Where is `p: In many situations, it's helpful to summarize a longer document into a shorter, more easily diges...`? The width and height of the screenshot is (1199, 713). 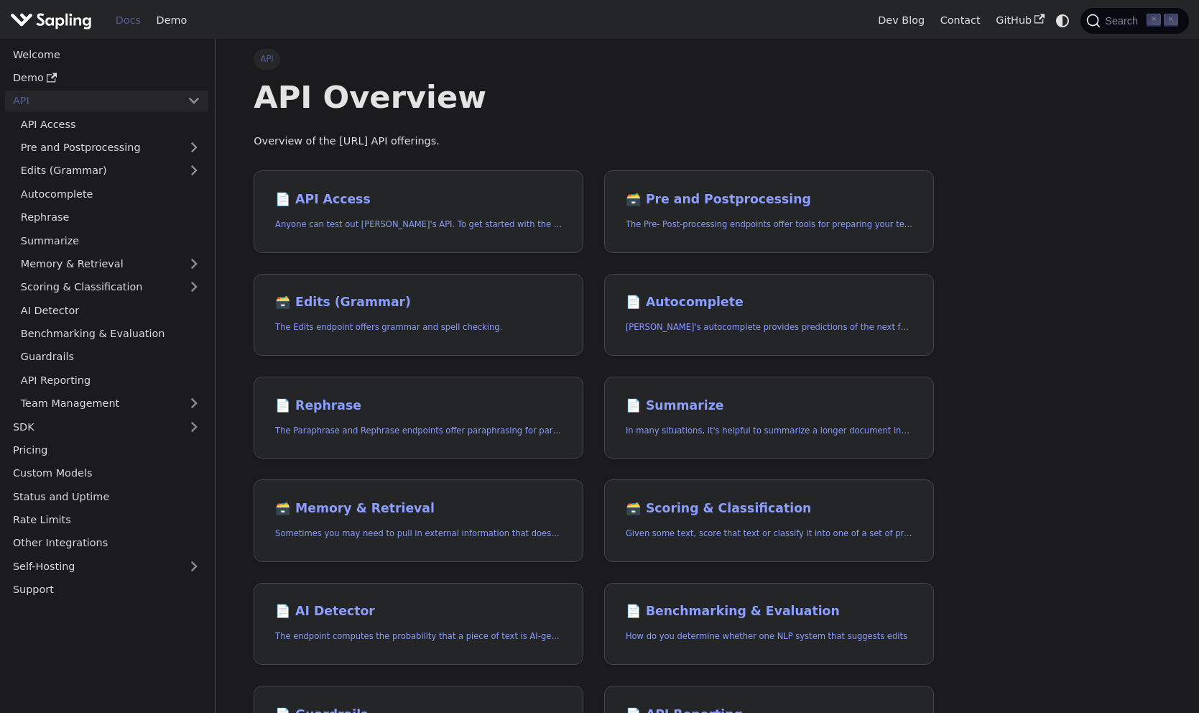
p: In many situations, it's helpful to summarize a longer document into a shorter, more easily diges... is located at coordinates (769, 430).